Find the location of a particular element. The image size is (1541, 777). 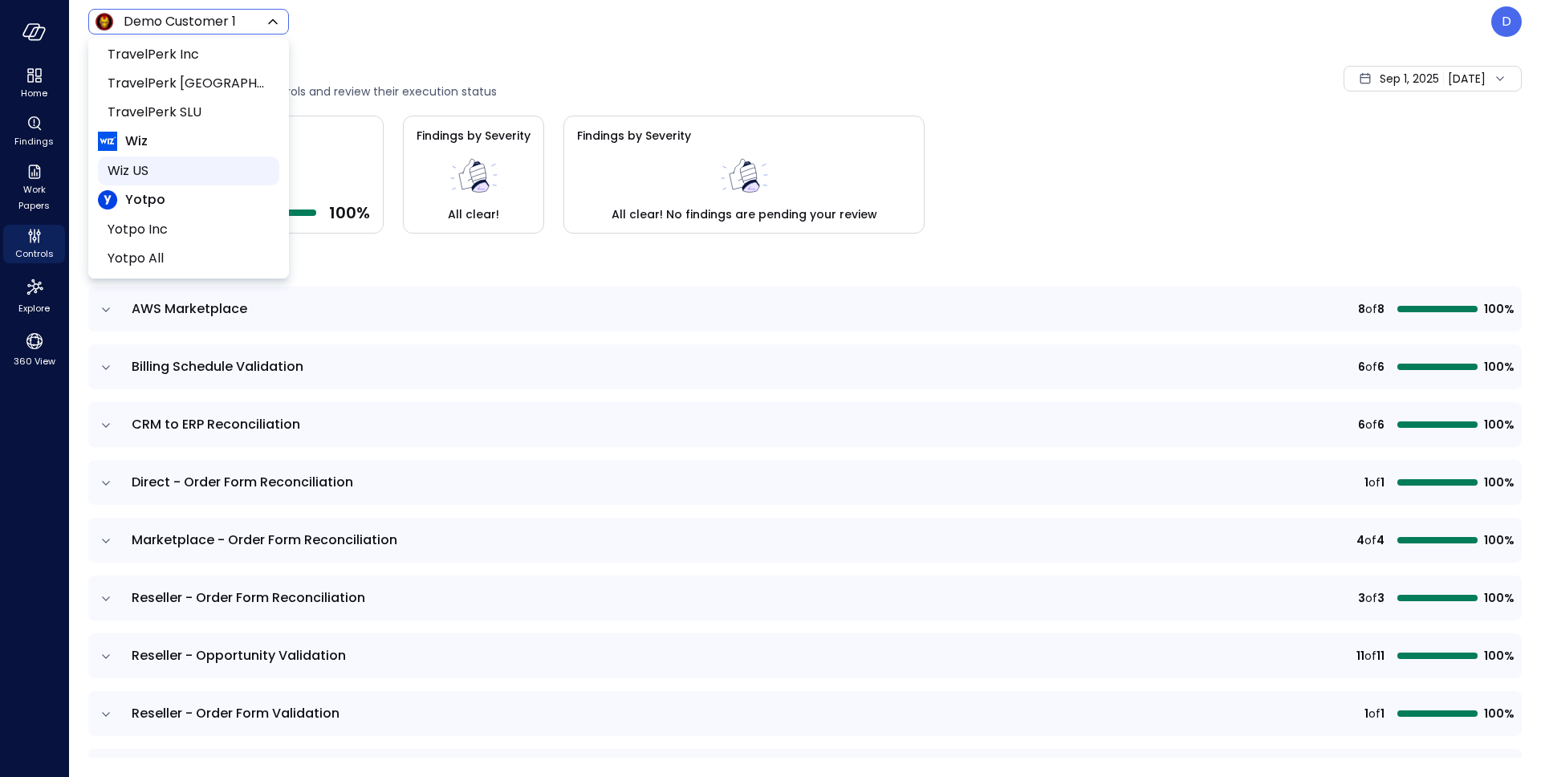

span: Wiz is located at coordinates (136, 141).